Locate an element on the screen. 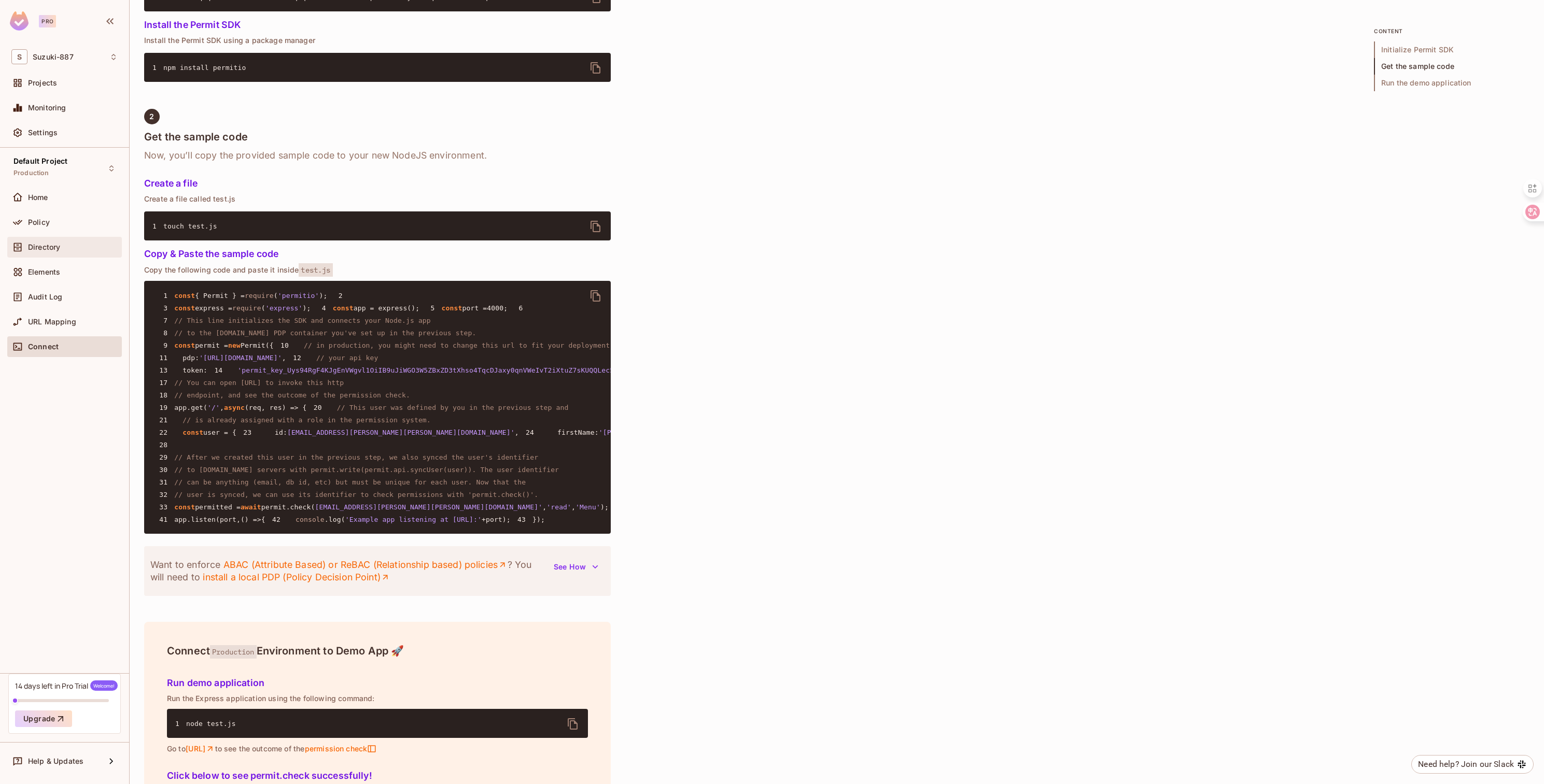 This screenshot has width=1544, height=784. span: Permit({ is located at coordinates (257, 345).